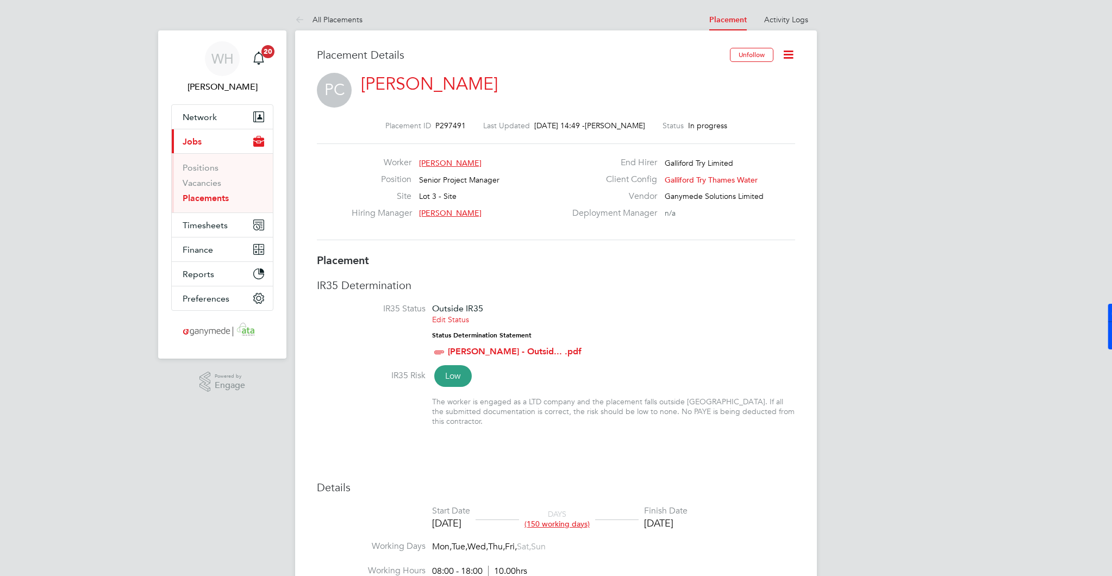  What do you see at coordinates (382, 179) in the screenshot?
I see `label: Position` at bounding box center [382, 179].